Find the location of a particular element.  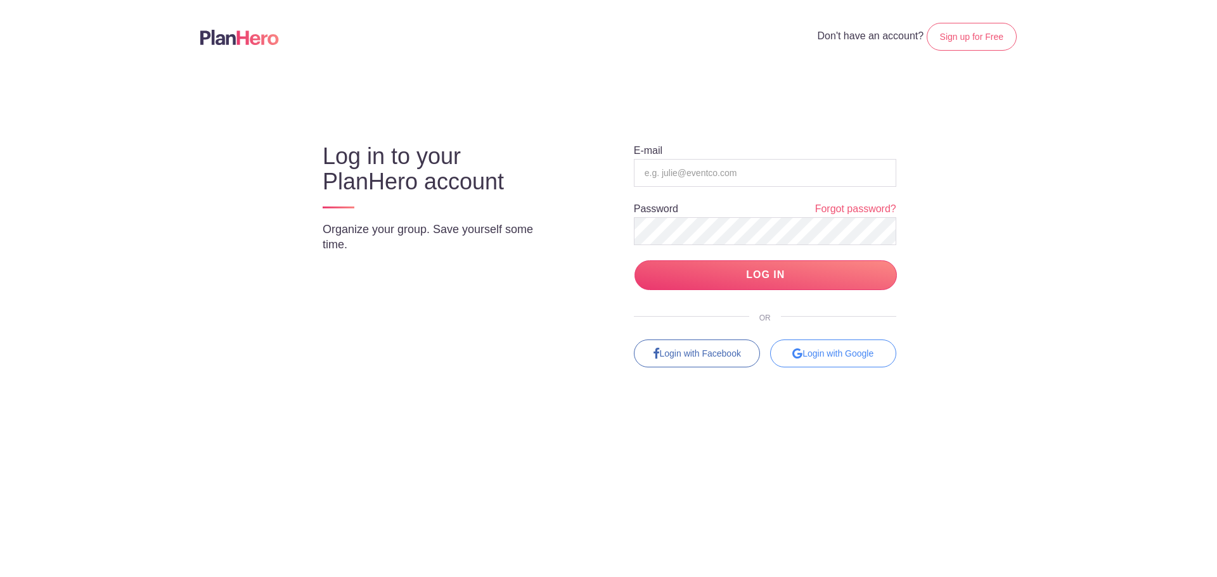

a: Forgot password? is located at coordinates (855, 209).